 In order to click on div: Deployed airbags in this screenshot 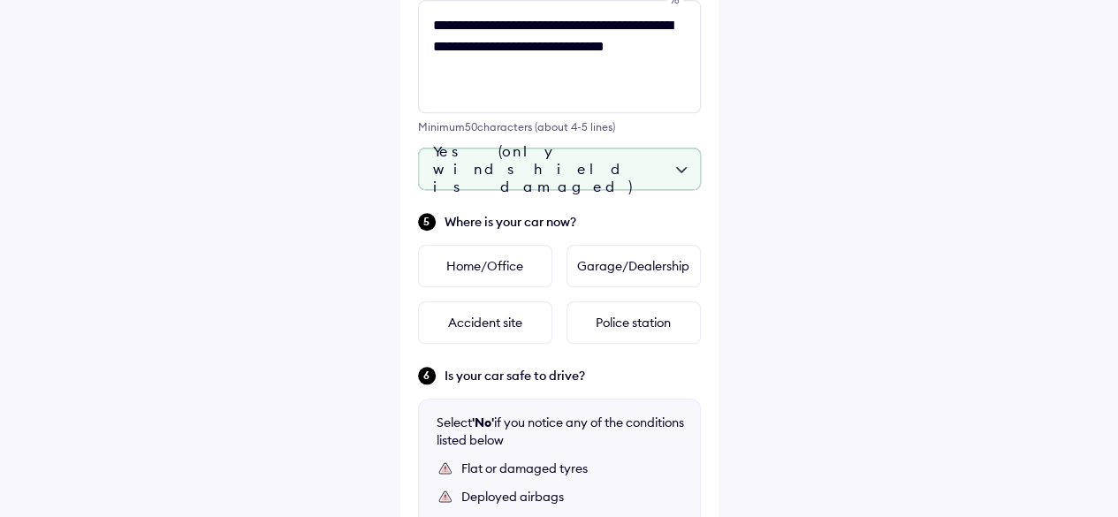, I will do `click(572, 497)`.